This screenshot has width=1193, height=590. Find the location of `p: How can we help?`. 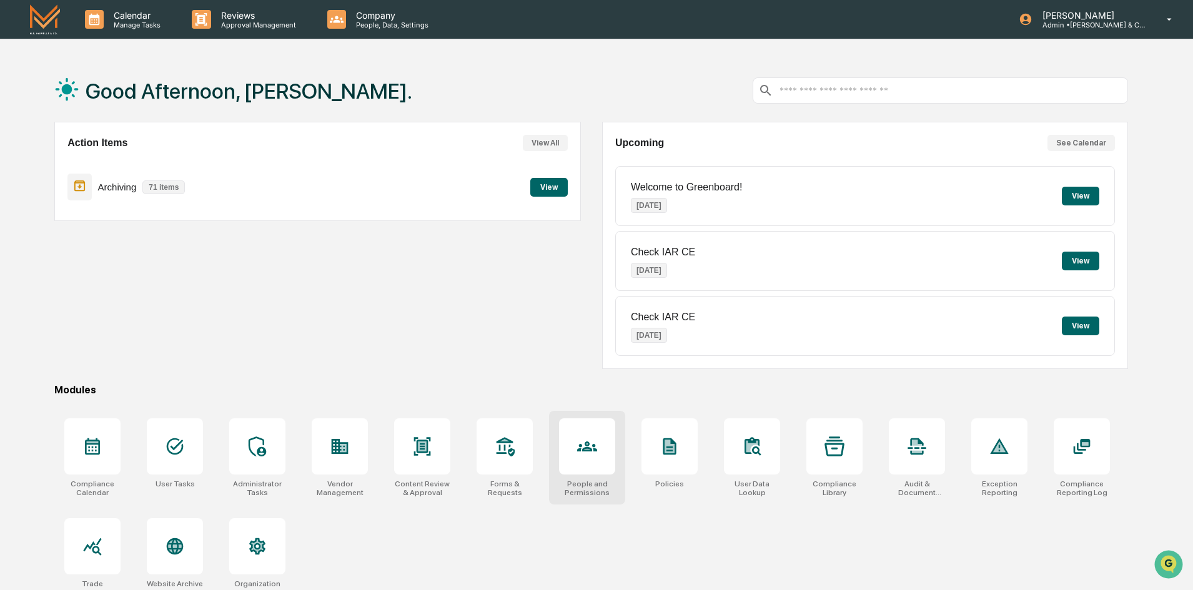

p: How can we help? is located at coordinates (120, 36).